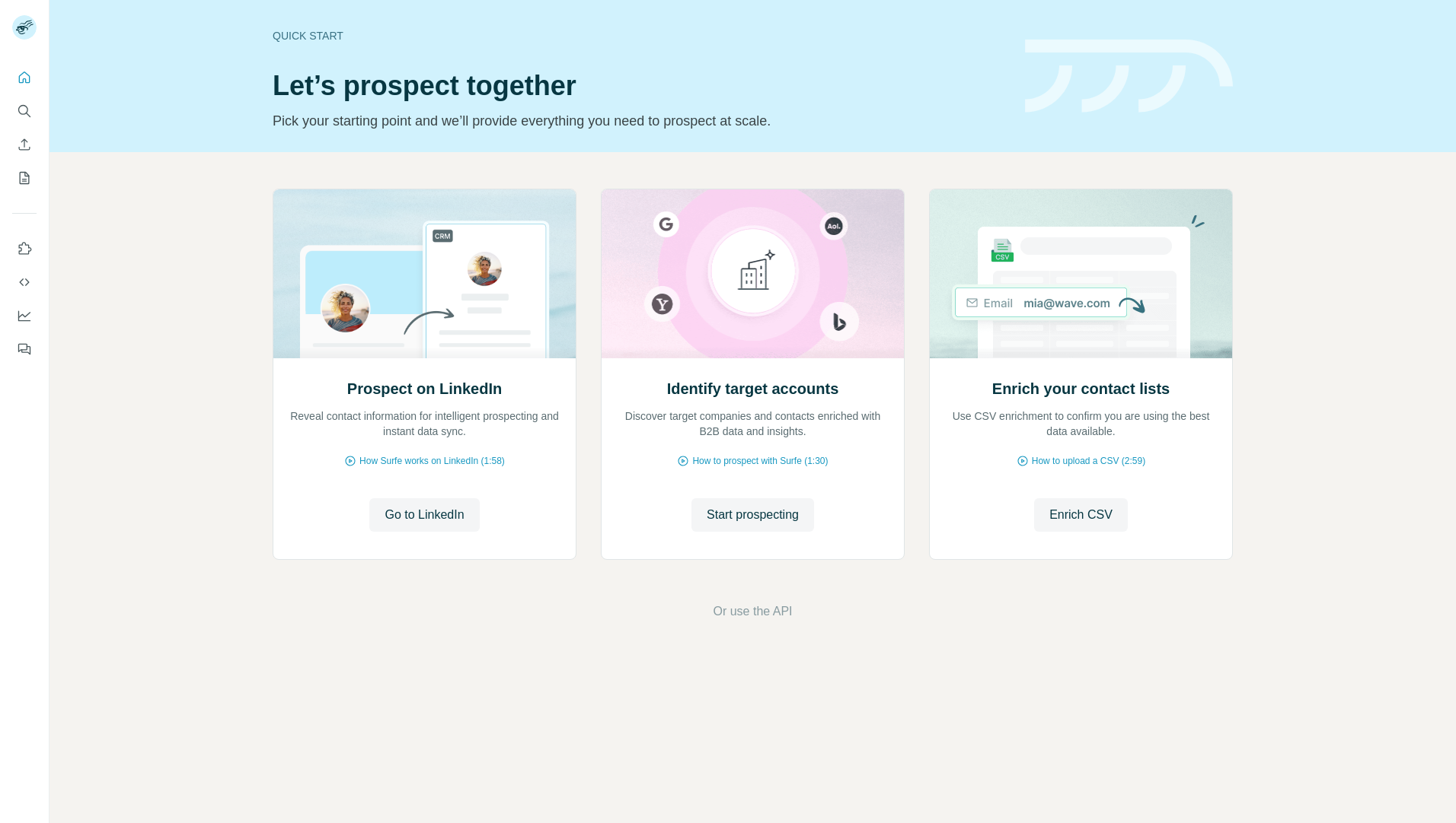 The image size is (1456, 823). Describe the element at coordinates (24, 249) in the screenshot. I see `button: Use Surfe on LinkedIn` at that location.